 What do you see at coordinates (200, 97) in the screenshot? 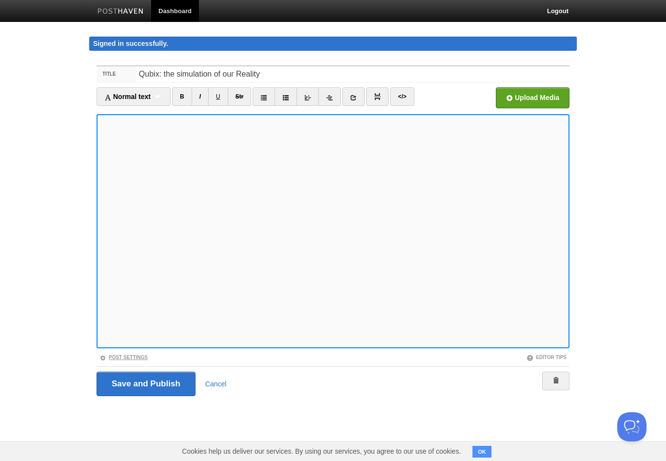
I see `a: I` at bounding box center [200, 97].